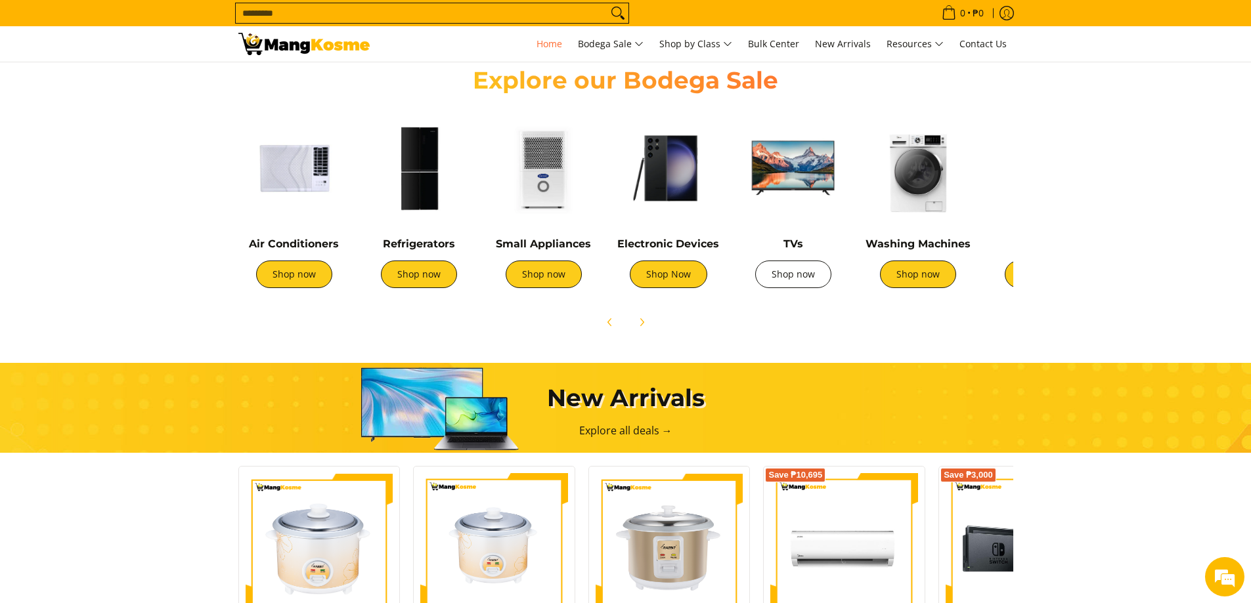  What do you see at coordinates (914, 44) in the screenshot?
I see `a: Resources` at bounding box center [914, 44].